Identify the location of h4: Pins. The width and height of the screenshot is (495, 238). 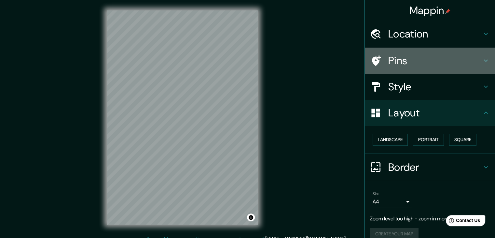
(435, 61).